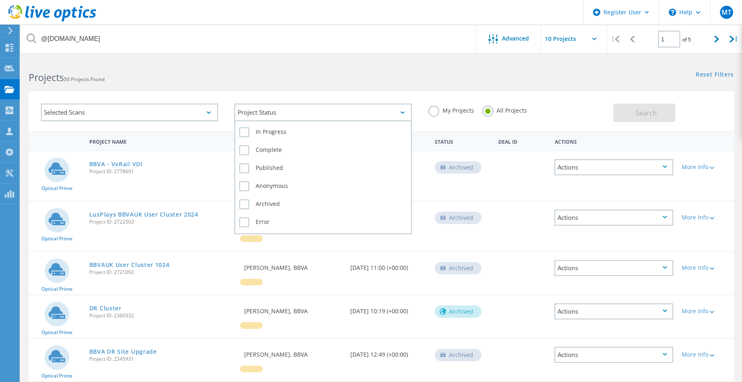  I want to click on a: Live Optics Dashboard, so click(52, 20).